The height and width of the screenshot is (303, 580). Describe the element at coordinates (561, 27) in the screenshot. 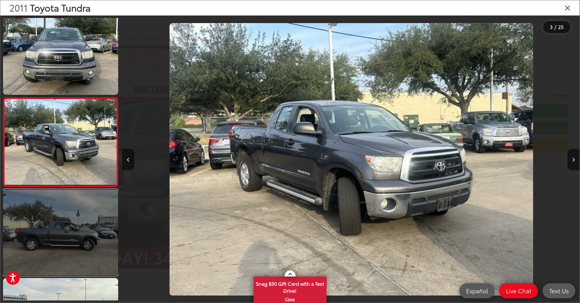

I see `span: 25` at that location.